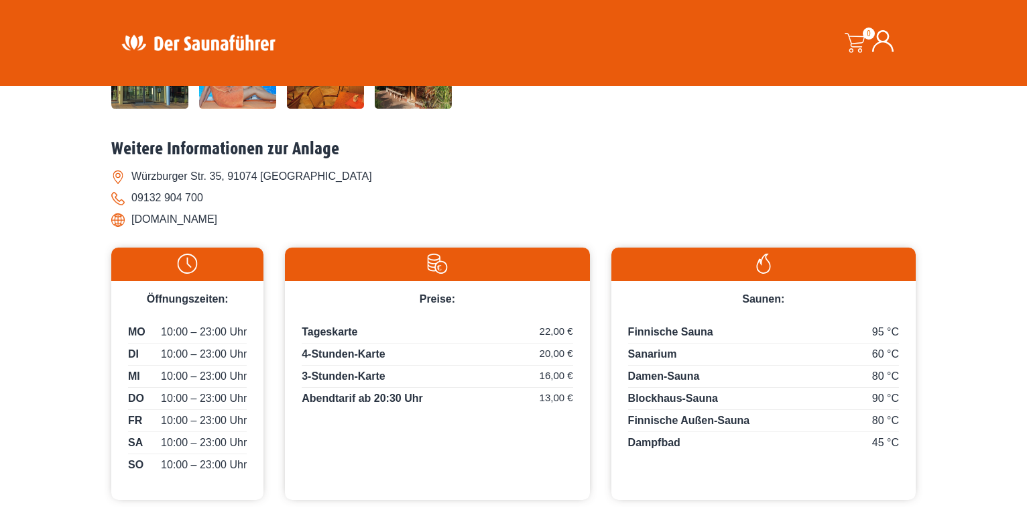 This screenshot has height=520, width=1027. Describe the element at coordinates (187, 264) in the screenshot. I see `img: Uhr-weiss.svg` at that location.